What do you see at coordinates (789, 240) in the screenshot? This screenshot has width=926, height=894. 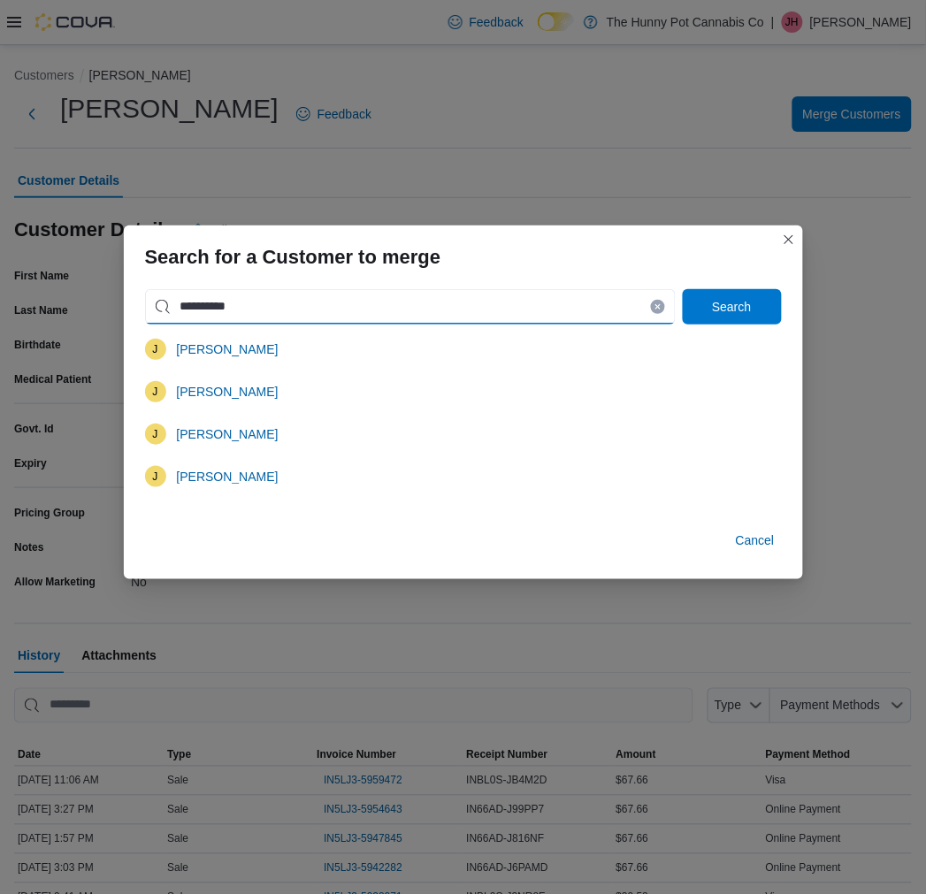 I see `button: Closes this modal window` at bounding box center [789, 240].